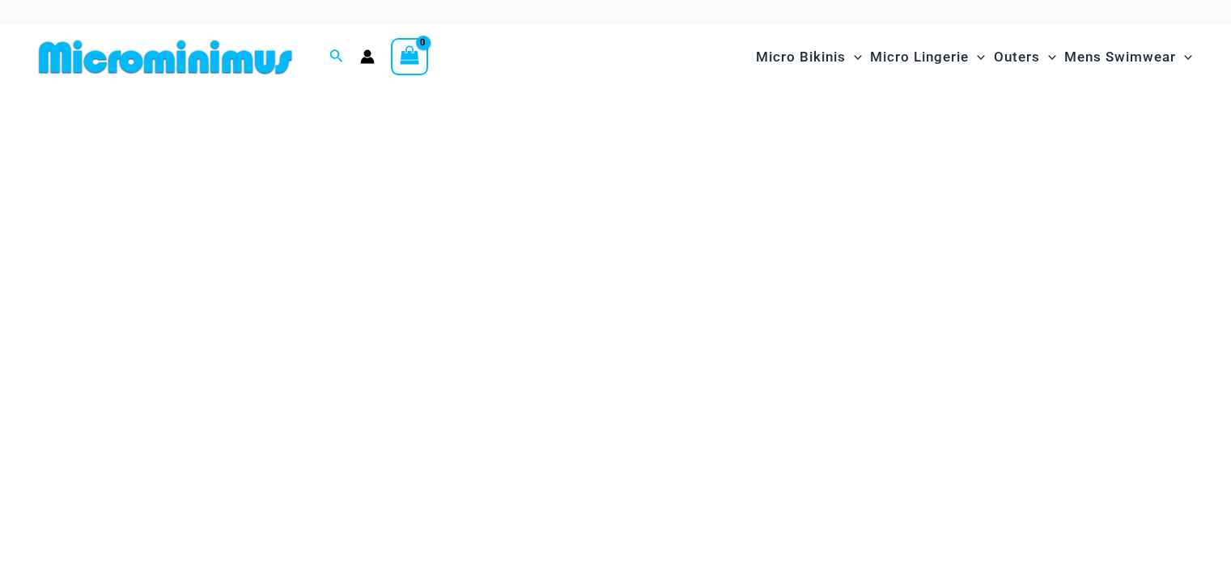  I want to click on a: OutersMenu ToggleMenu Toggle, so click(1024, 57).